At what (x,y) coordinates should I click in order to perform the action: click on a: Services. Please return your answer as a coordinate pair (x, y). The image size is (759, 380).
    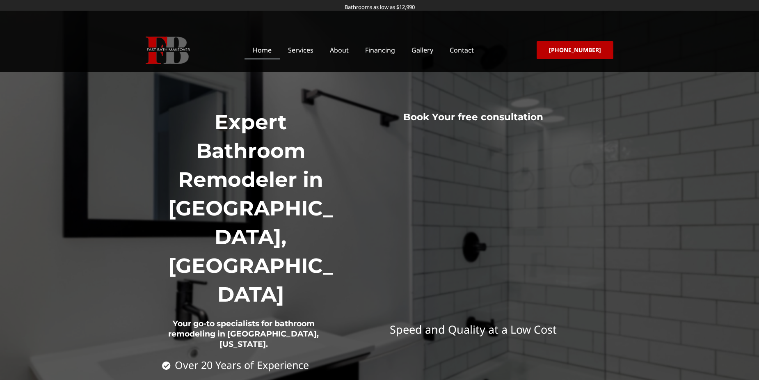
    Looking at the image, I should click on (301, 50).